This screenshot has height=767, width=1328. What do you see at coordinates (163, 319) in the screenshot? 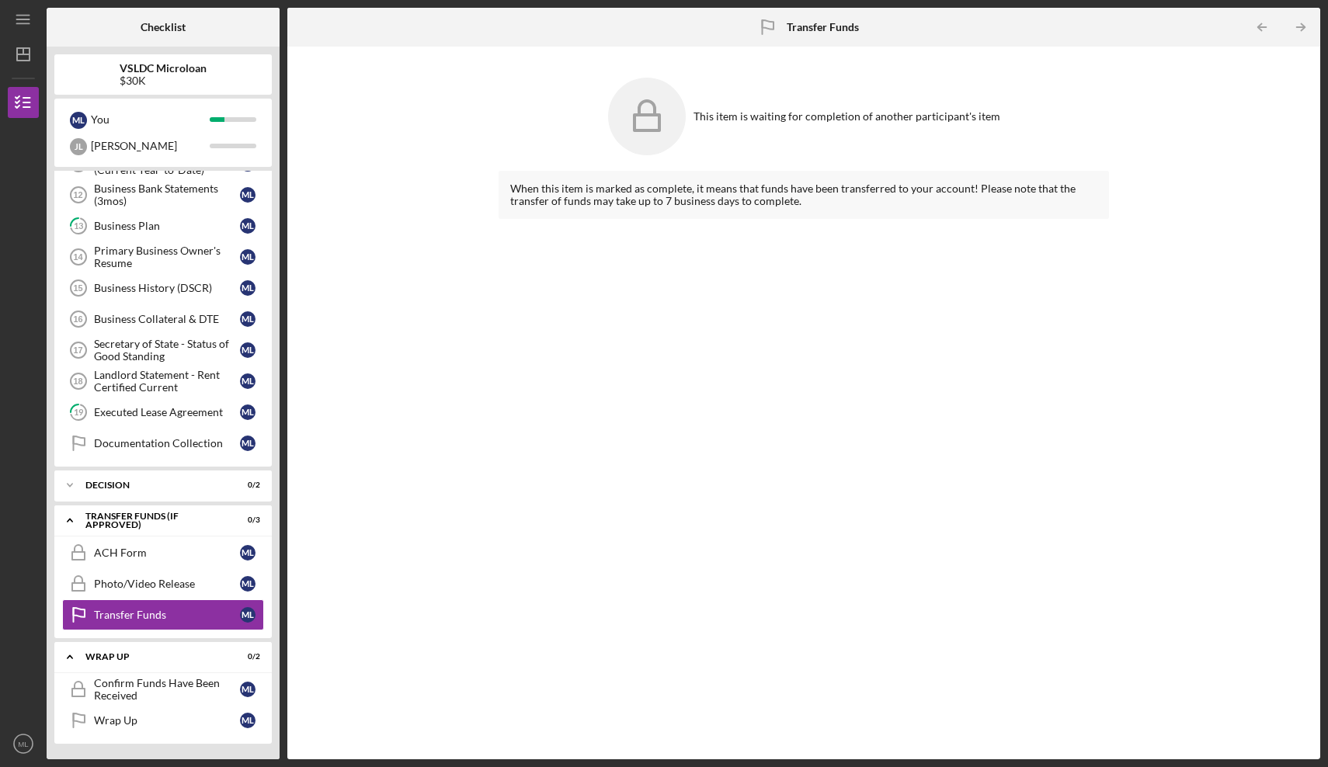
I see `a: 16Business Collateral & DTEML` at bounding box center [163, 319].